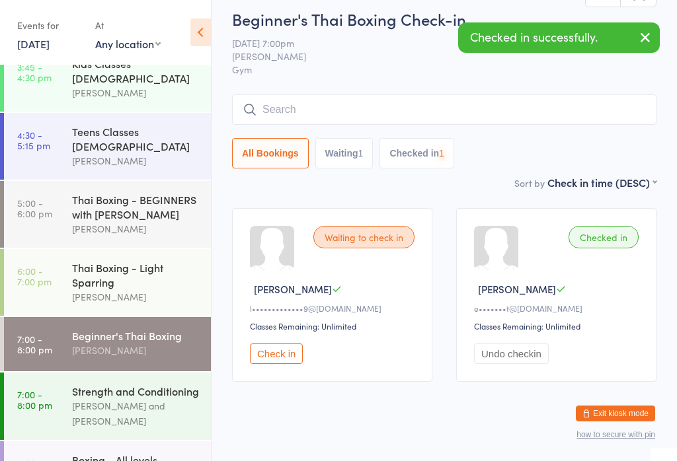 This screenshot has height=461, width=677. Describe the element at coordinates (276, 354) in the screenshot. I see `button: Check in` at that location.